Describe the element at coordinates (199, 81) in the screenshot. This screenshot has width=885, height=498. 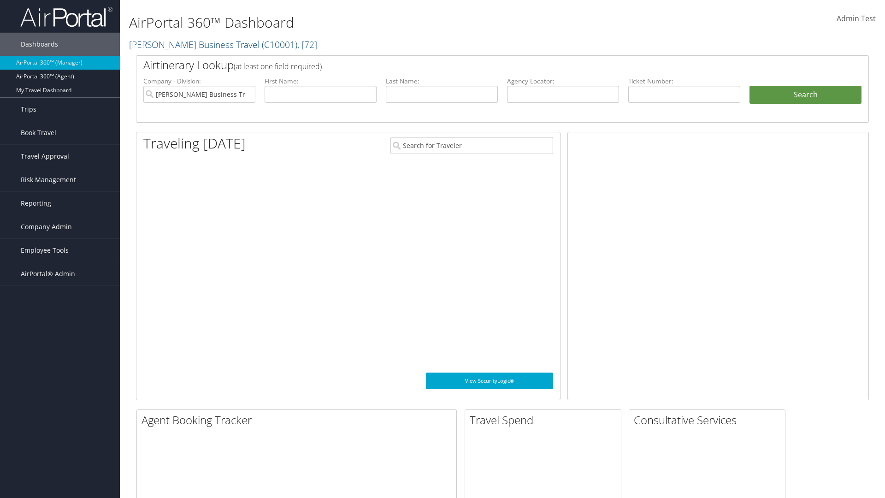
I see `label: Company - Division:` at that location.